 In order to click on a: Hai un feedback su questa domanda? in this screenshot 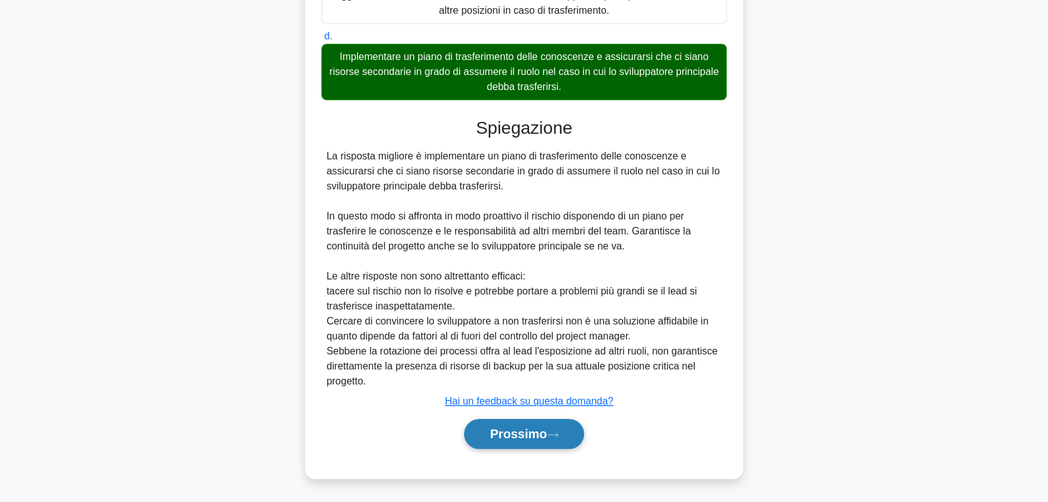, I will do `click(529, 401)`.